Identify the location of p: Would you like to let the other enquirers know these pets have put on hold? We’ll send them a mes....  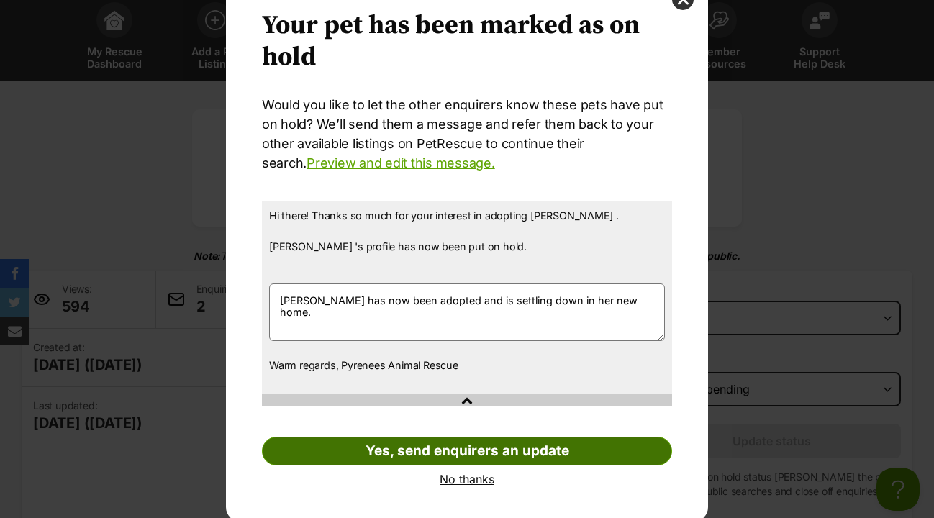
(467, 134).